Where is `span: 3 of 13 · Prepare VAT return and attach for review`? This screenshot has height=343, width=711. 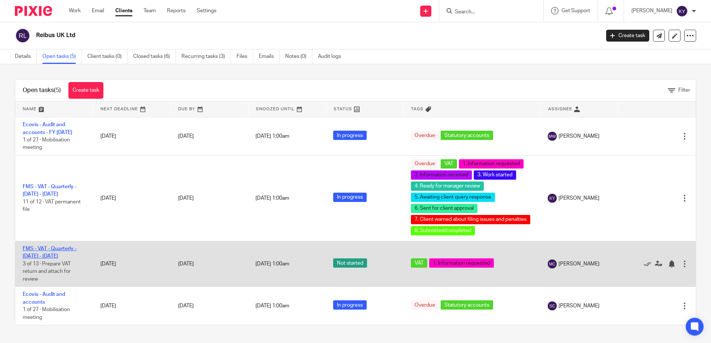
span: 3 of 13 · Prepare VAT return and attach for review is located at coordinates (46, 272).